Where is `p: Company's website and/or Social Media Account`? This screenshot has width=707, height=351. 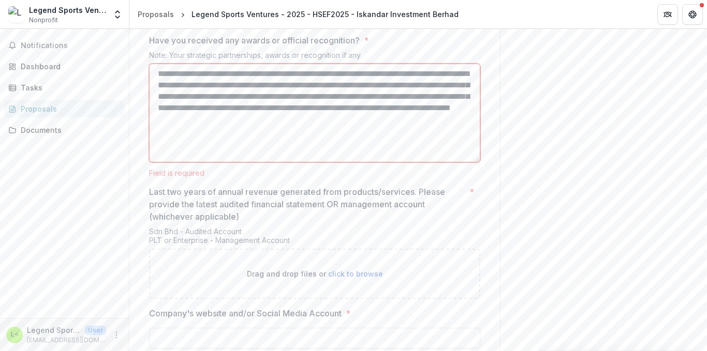 p: Company's website and/or Social Media Account is located at coordinates (245, 314).